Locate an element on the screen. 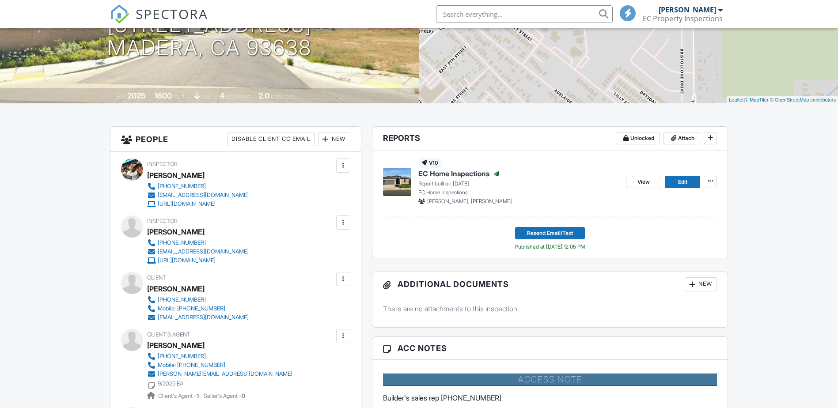 Image resolution: width=838 pixels, height=408 pixels. strong: 1 is located at coordinates (197, 396).